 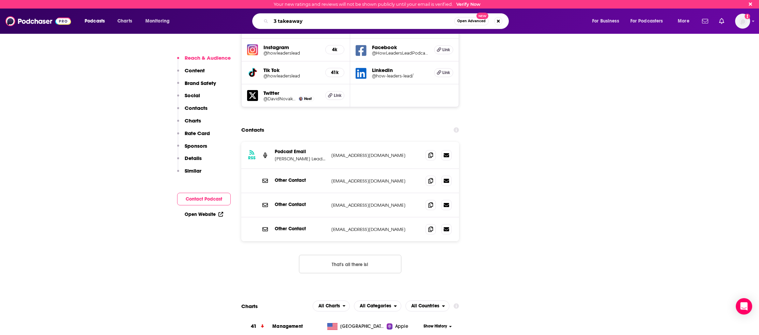 What do you see at coordinates (301, 99) in the screenshot?
I see `a: David Novak` at bounding box center [301, 99].